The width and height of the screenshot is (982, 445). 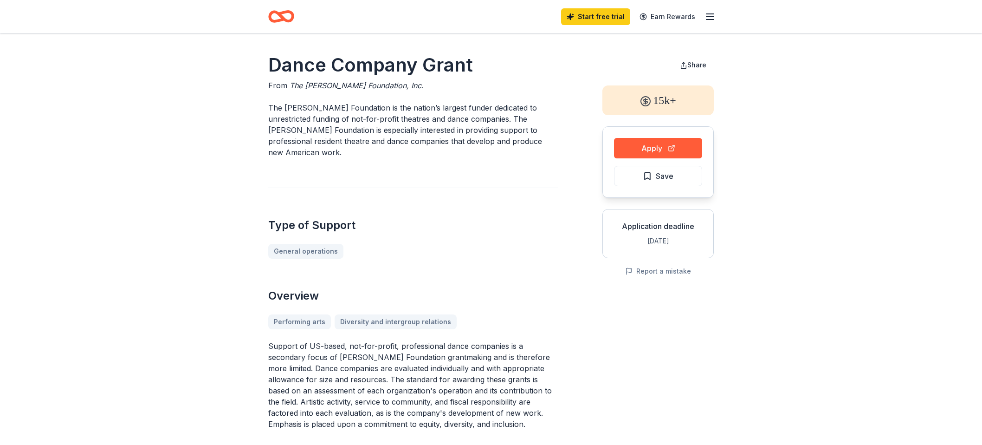 I want to click on h1: Dance Company Grant, so click(x=413, y=65).